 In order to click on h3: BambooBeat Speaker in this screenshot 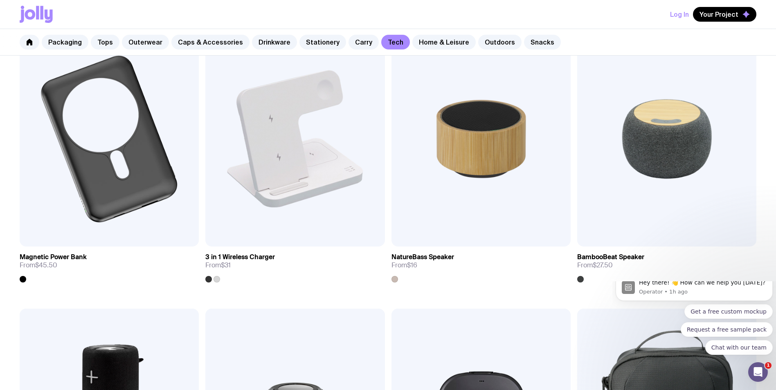, I will do `click(611, 257)`.